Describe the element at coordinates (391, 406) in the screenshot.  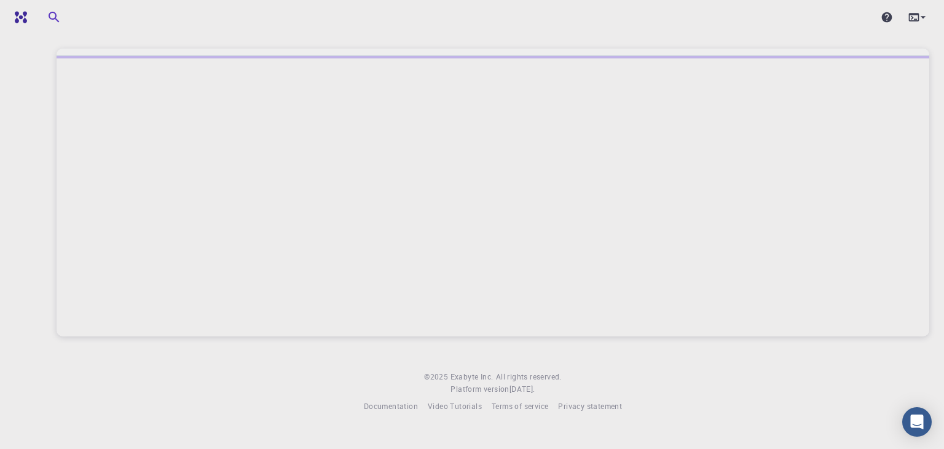
I see `a: Documentation` at that location.